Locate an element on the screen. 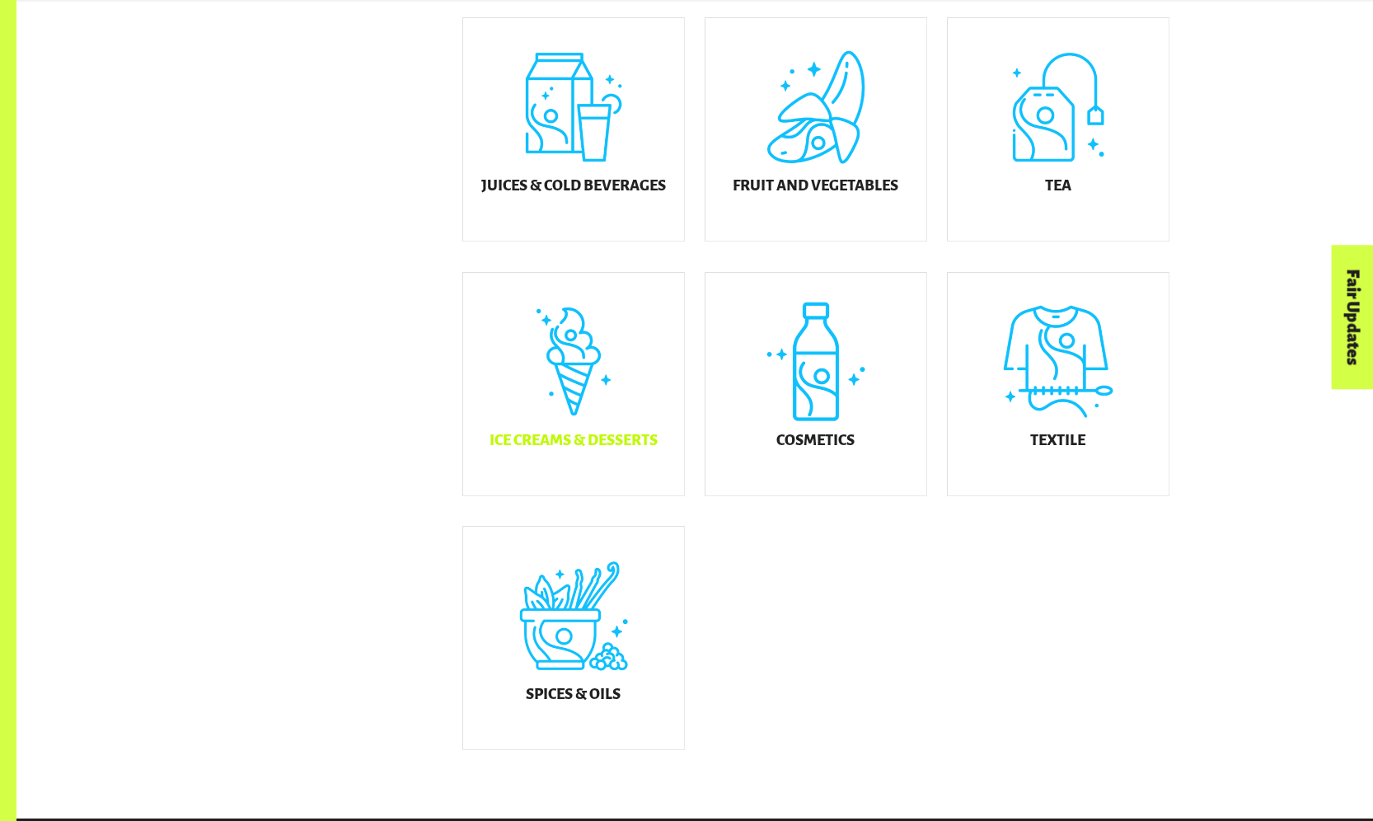 This screenshot has height=821, width=1373. h5: Tea is located at coordinates (1059, 185).